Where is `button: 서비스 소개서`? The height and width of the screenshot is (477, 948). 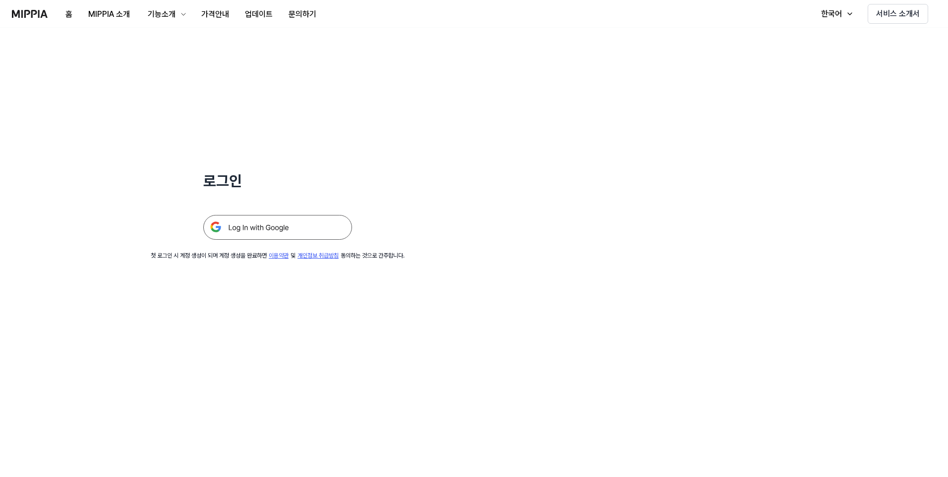
button: 서비스 소개서 is located at coordinates (897, 14).